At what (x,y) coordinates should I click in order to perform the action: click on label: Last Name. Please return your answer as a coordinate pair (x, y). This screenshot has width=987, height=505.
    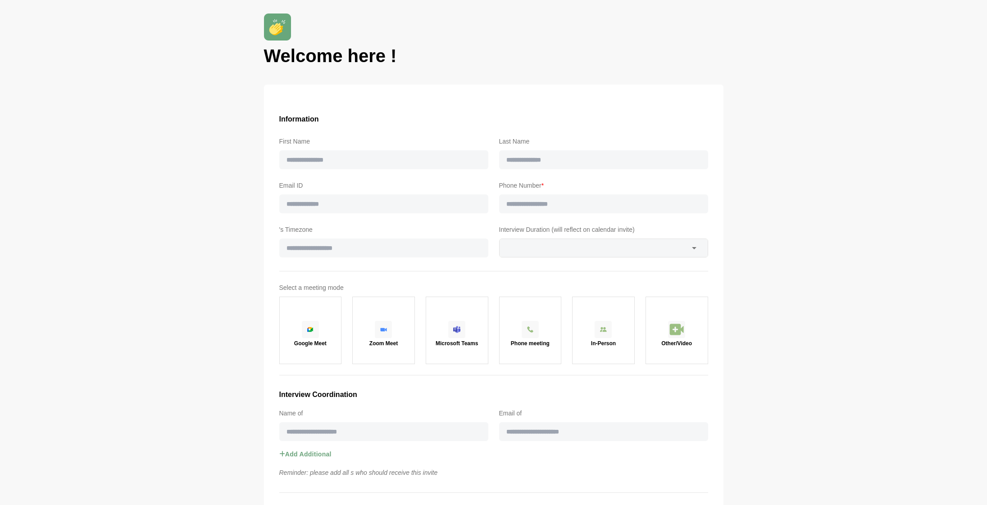
    Looking at the image, I should click on (603, 141).